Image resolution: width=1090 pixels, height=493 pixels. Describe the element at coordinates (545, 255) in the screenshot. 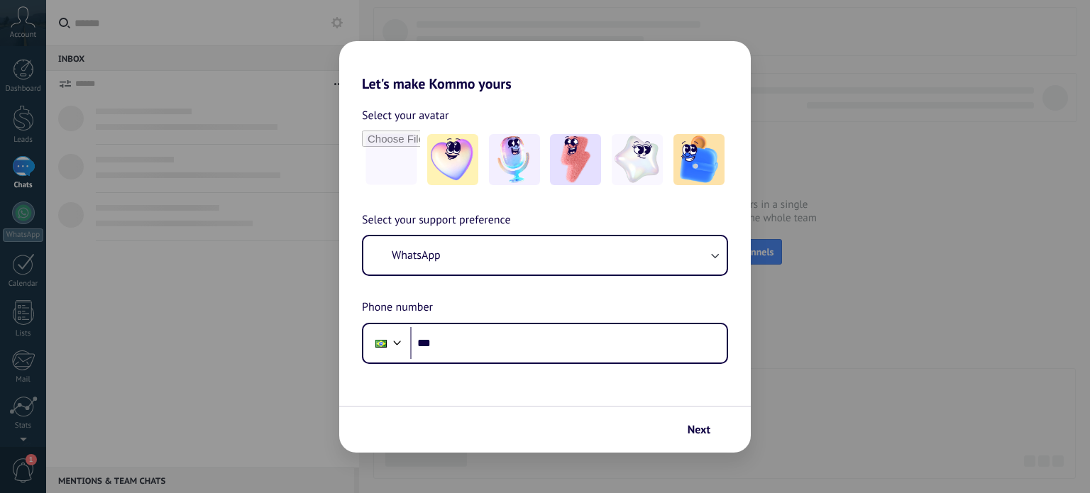

I see `button: WhatsApp` at that location.